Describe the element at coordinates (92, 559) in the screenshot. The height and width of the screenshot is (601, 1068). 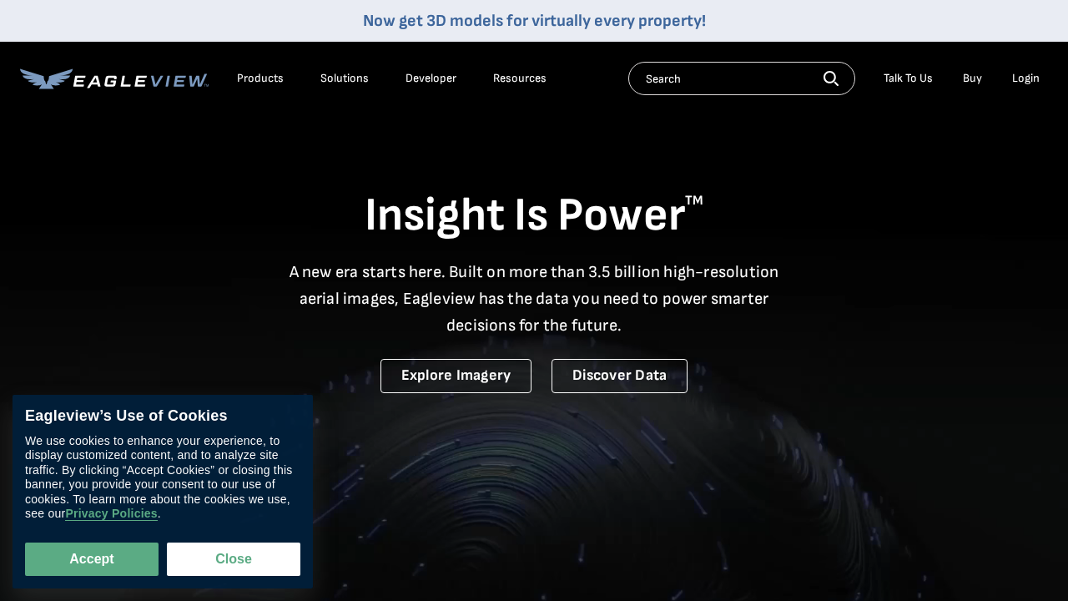
I see `button: Accept` at that location.